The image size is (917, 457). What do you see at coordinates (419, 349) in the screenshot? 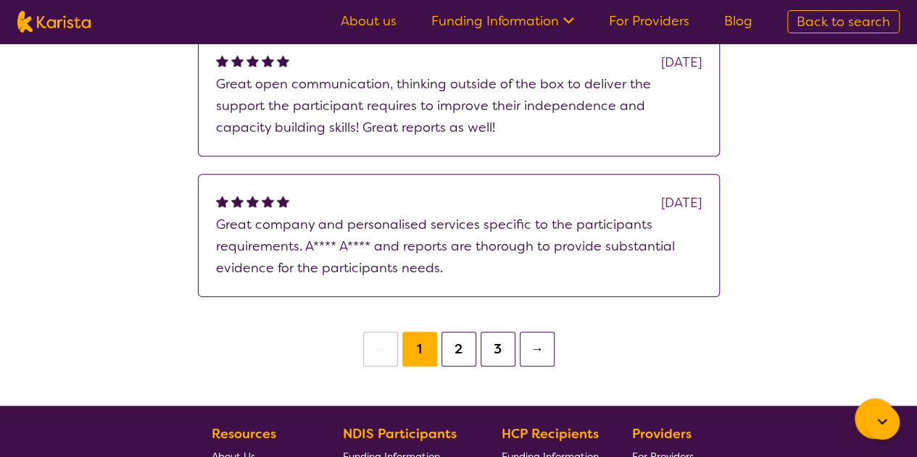
I see `button: 1` at bounding box center [419, 349].